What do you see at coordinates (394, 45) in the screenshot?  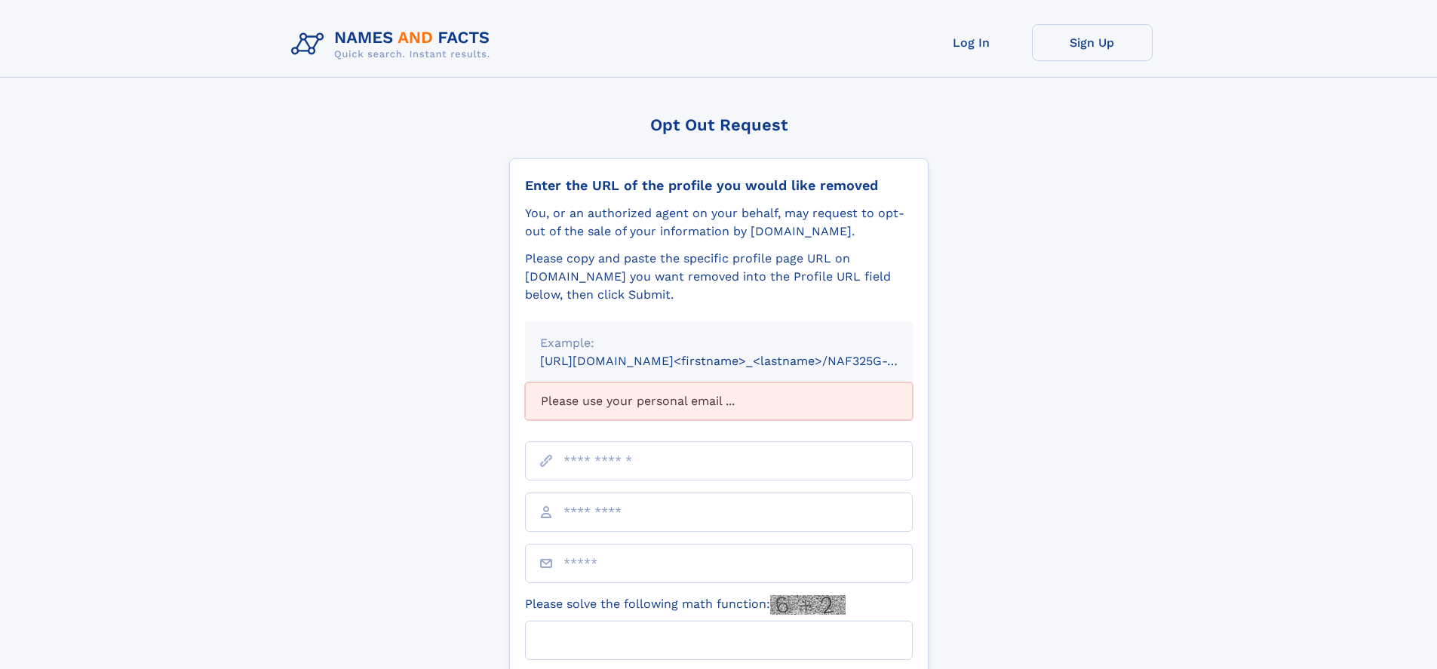 I see `img: Logo Names and Facts` at bounding box center [394, 45].